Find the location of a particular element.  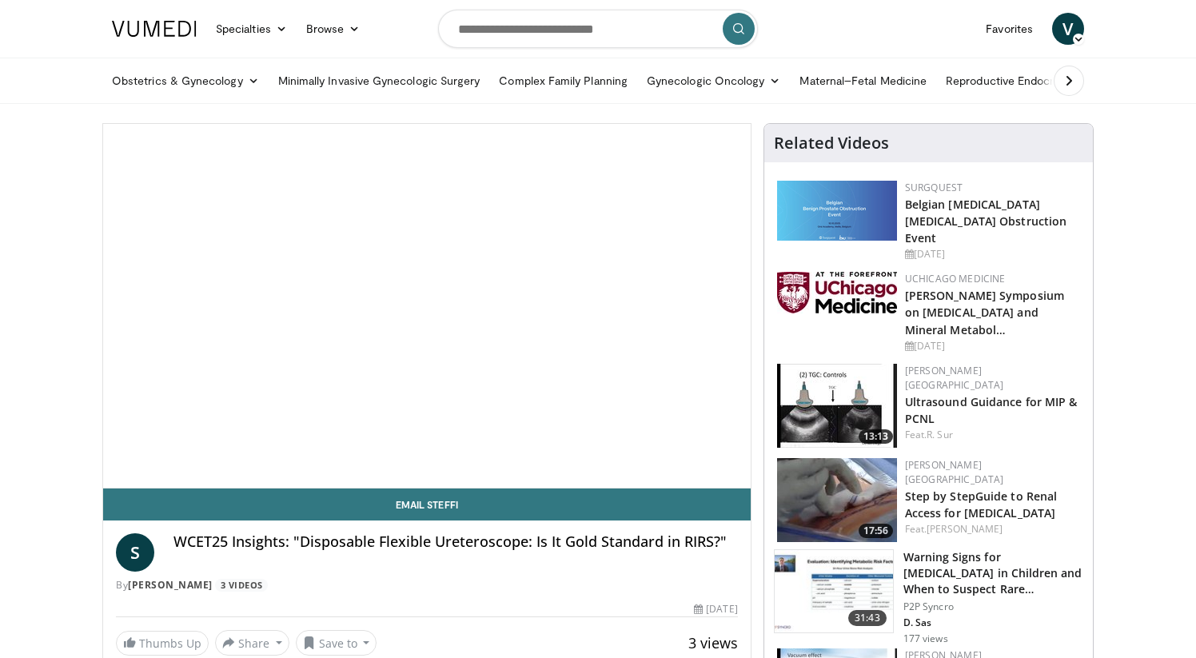

a: 13:13 is located at coordinates (837, 405).